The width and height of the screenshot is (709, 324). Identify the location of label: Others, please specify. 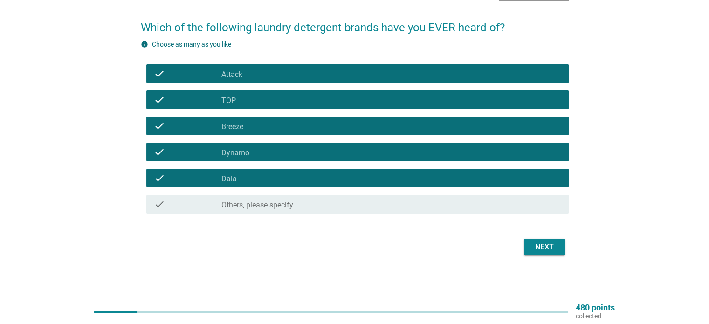
(257, 205).